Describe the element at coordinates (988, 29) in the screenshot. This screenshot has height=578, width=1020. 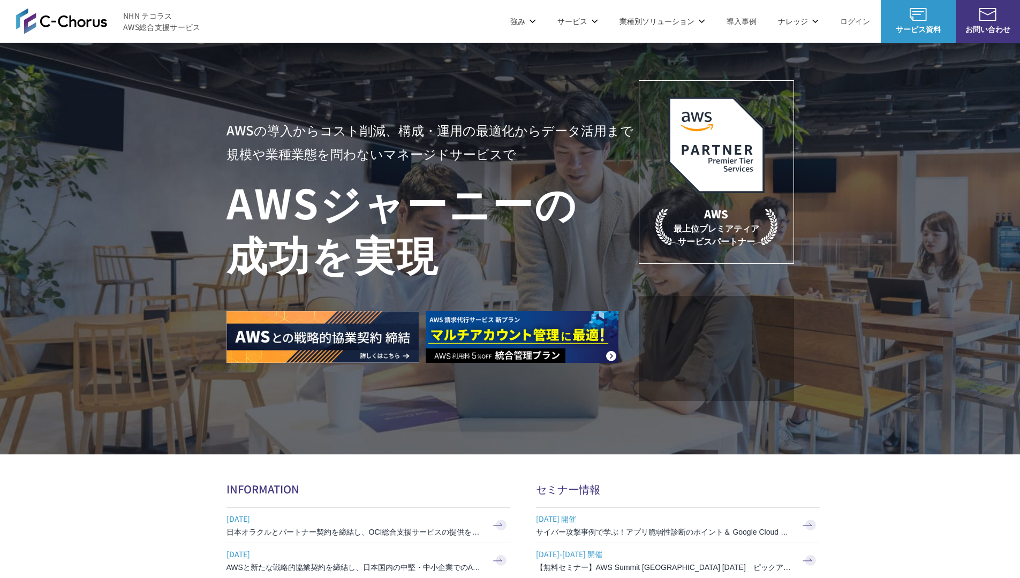
I see `span: お問い合わせ` at that location.